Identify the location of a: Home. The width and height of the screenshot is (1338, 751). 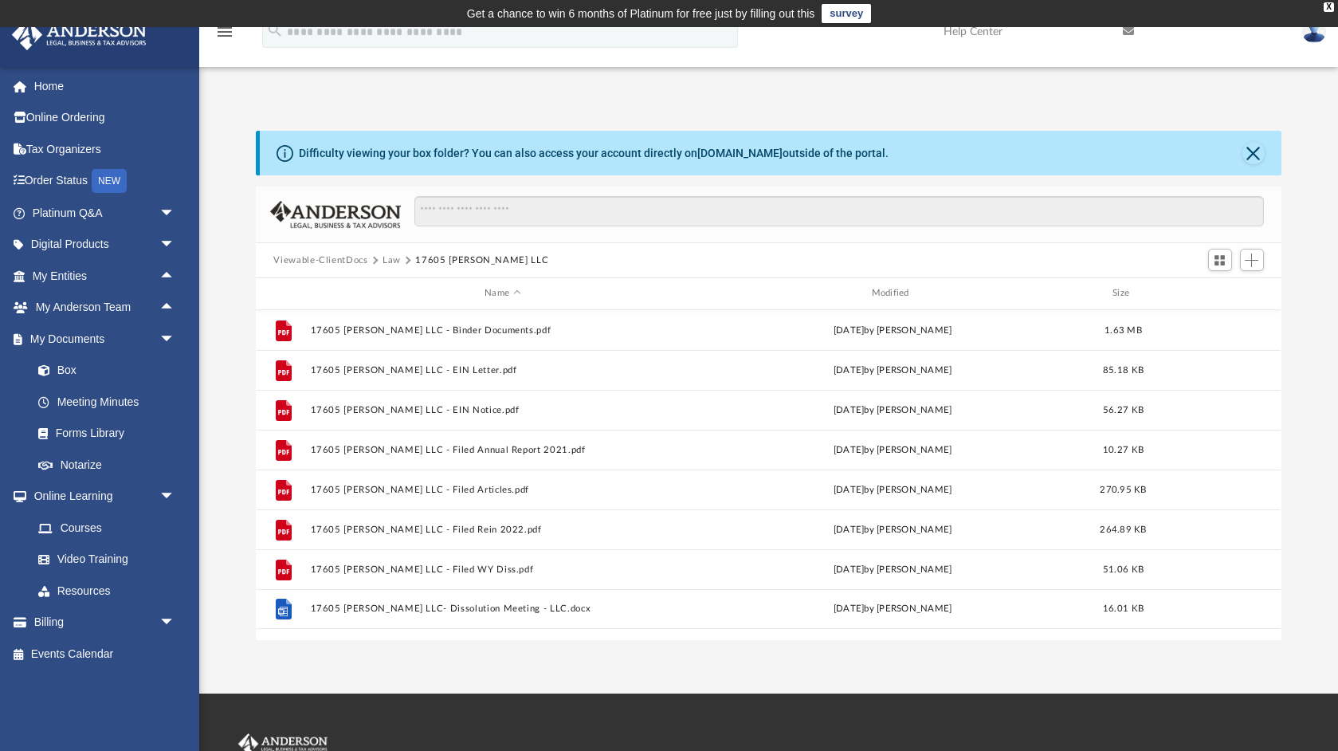
(105, 86).